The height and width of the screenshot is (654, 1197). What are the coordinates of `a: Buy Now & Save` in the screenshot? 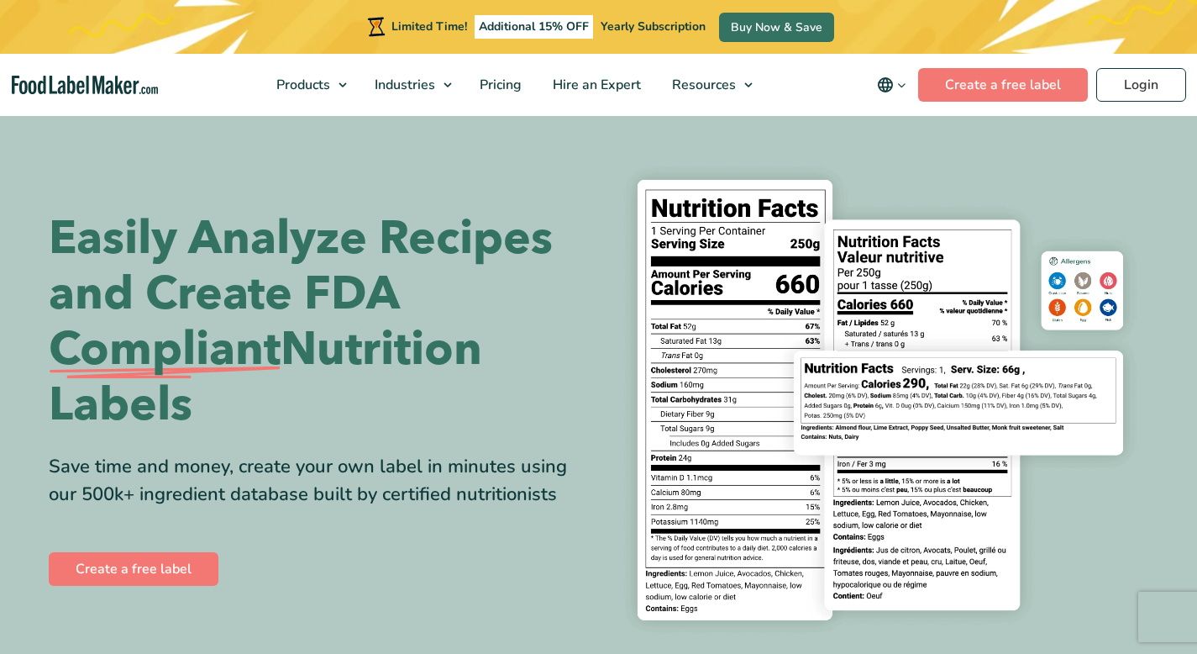 It's located at (776, 27).